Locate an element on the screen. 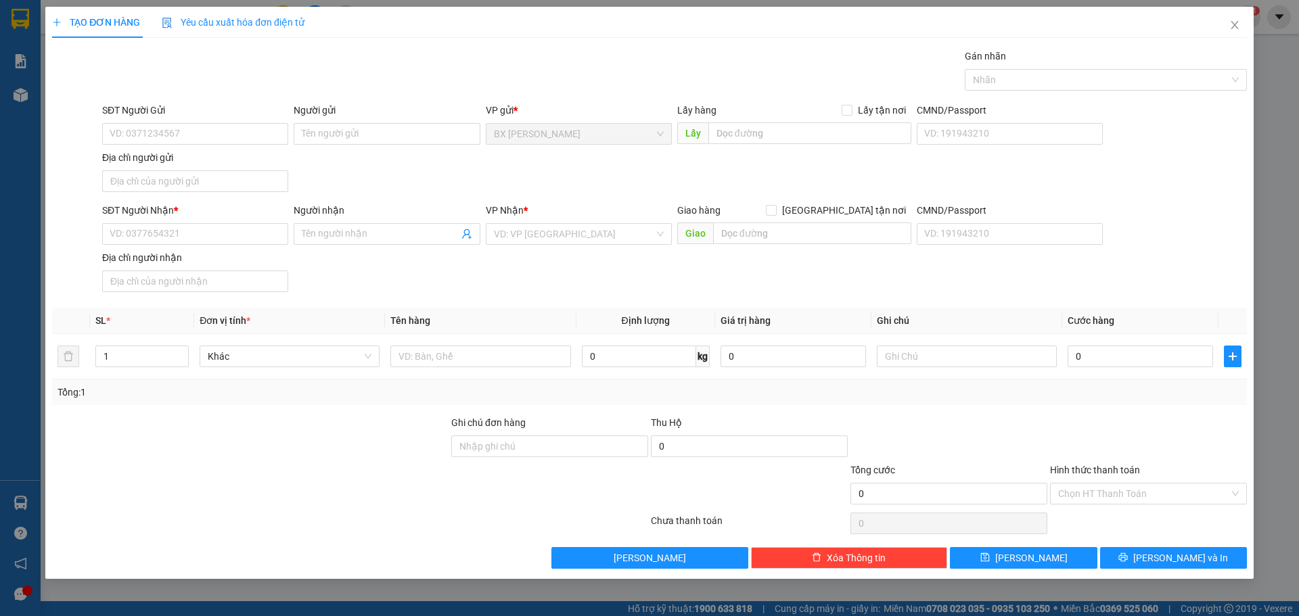 Image resolution: width=1299 pixels, height=616 pixels. label: Hình thức thanh toán is located at coordinates (1094, 470).